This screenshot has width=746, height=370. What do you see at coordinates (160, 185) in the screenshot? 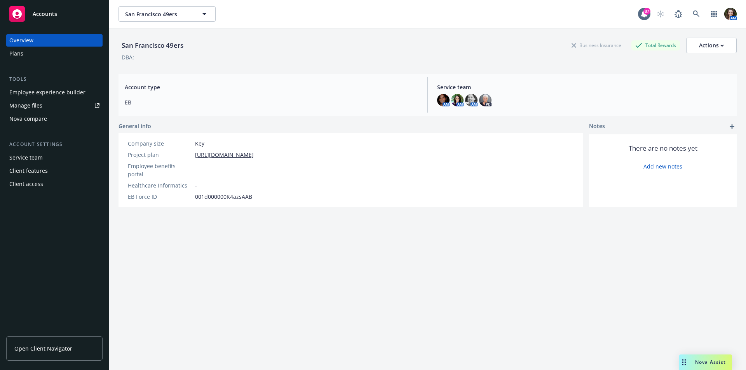
I see `div: Healthcare Informatics` at bounding box center [160, 185].